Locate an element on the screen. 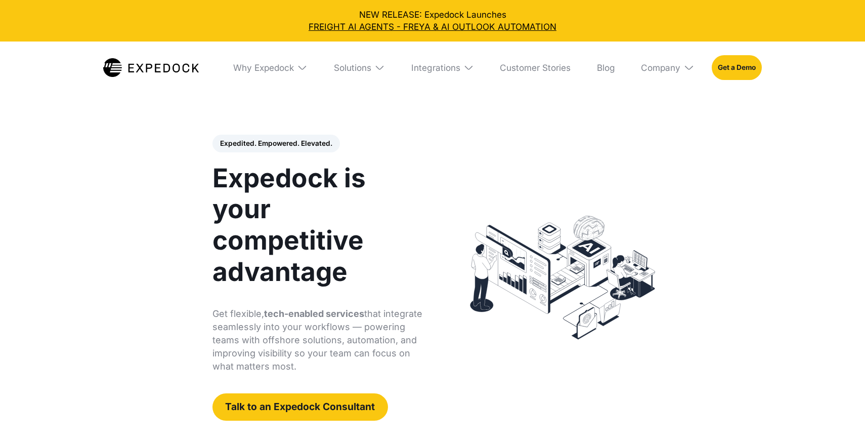 The width and height of the screenshot is (865, 443). a: Get a Demo is located at coordinates (736, 68).